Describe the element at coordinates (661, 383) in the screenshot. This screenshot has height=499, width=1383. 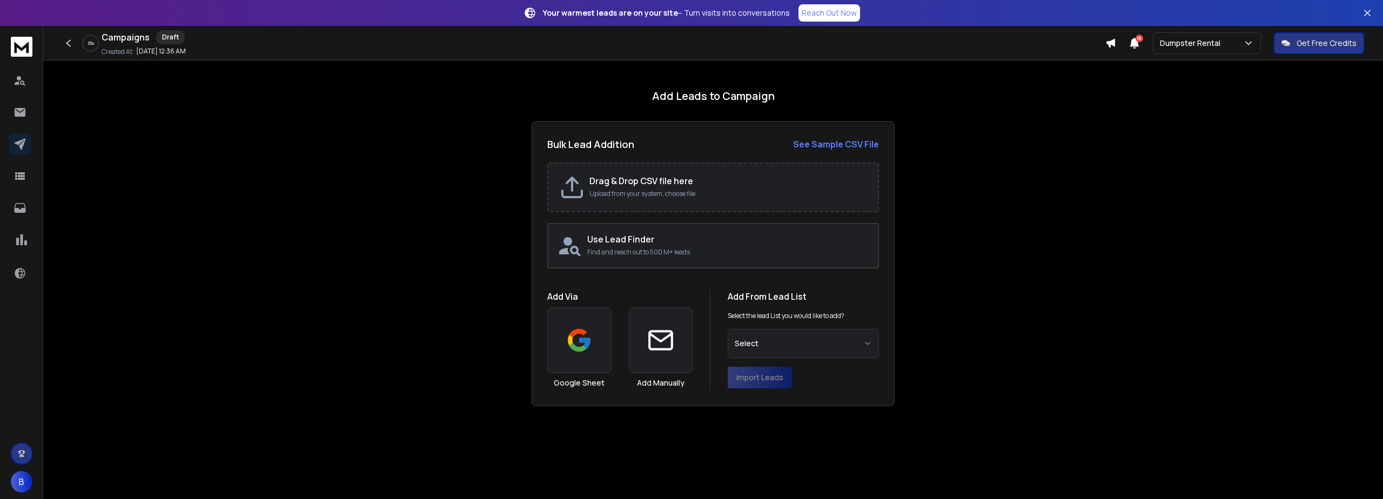
I see `h3: Add Manually` at that location.